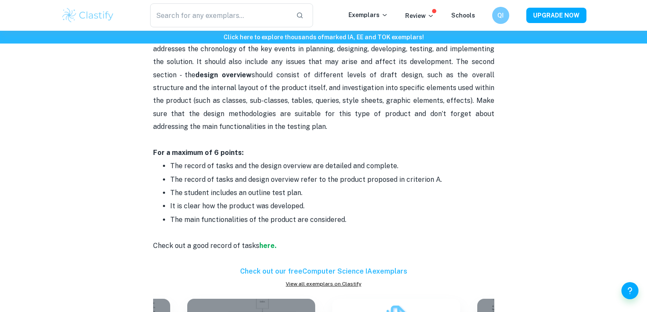 Image resolution: width=647 pixels, height=312 pixels. Describe the element at coordinates (323, 37) in the screenshot. I see `h6: Click here to explore thousands of marked IA, EE and TOK exemplars !` at that location.